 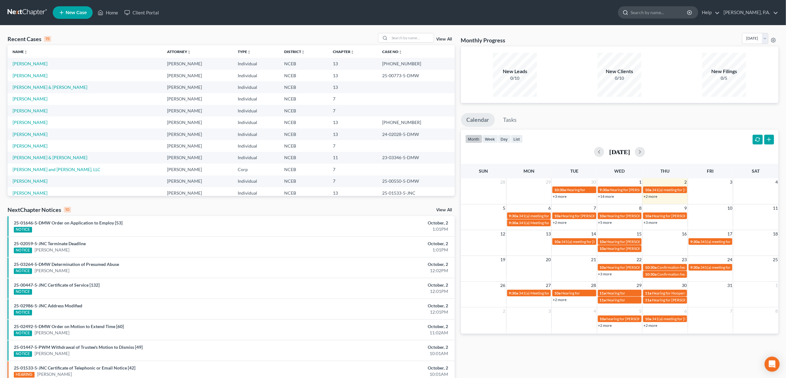 I want to click on a: 25-00447-5-JNC Certificate of Service [132], so click(x=57, y=285).